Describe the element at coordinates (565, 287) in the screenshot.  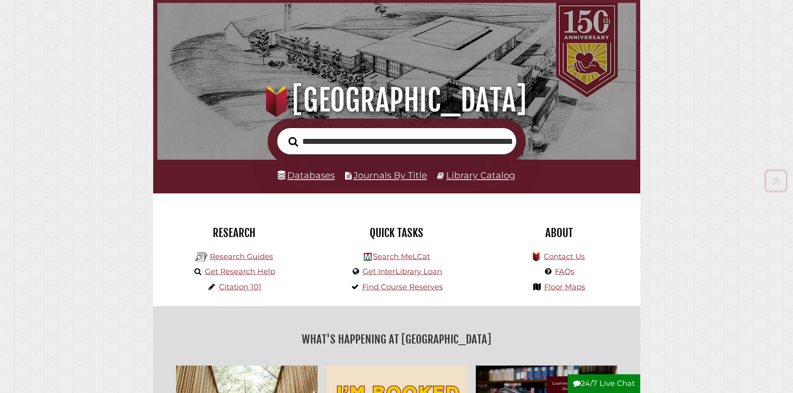
I see `a: Floor Maps` at that location.